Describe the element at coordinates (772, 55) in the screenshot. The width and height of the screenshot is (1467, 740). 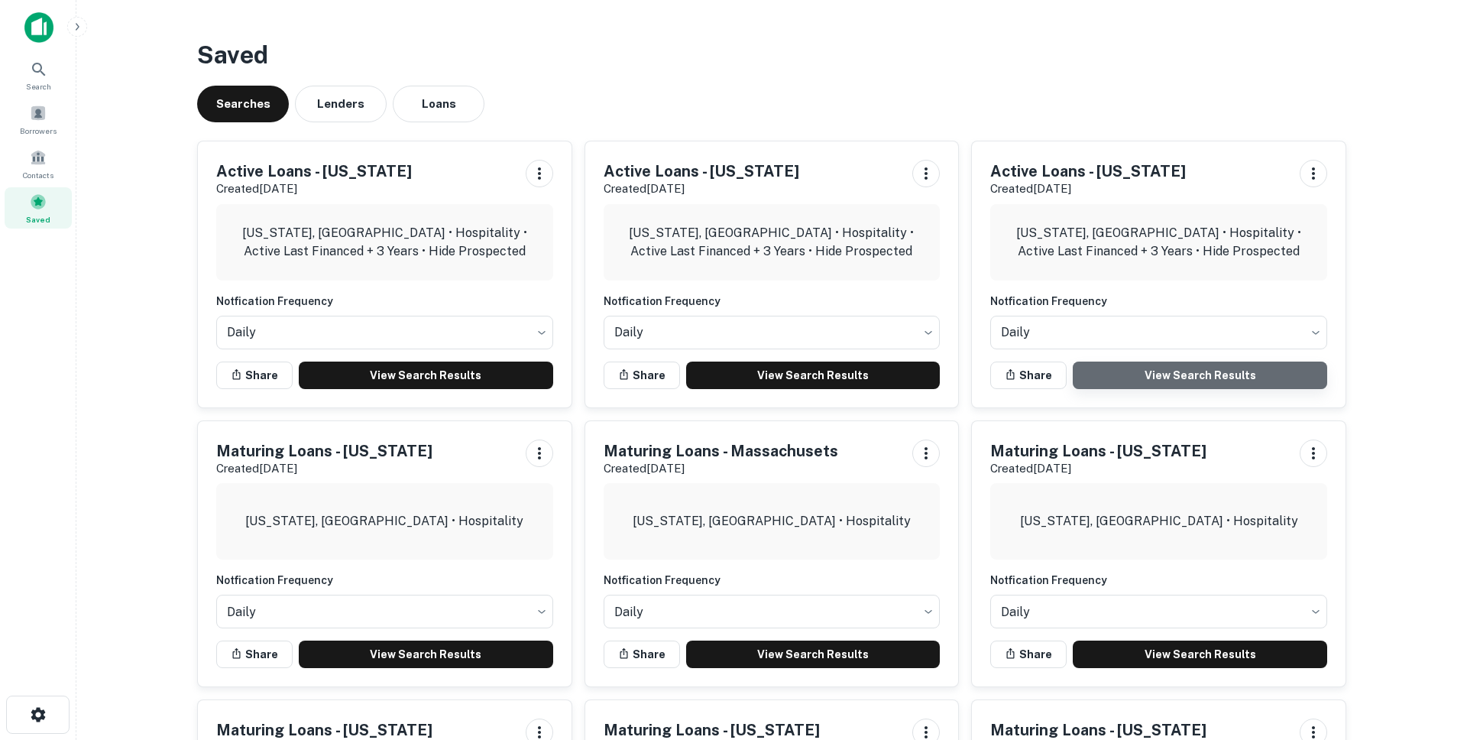
I see `h3: Saved` at that location.